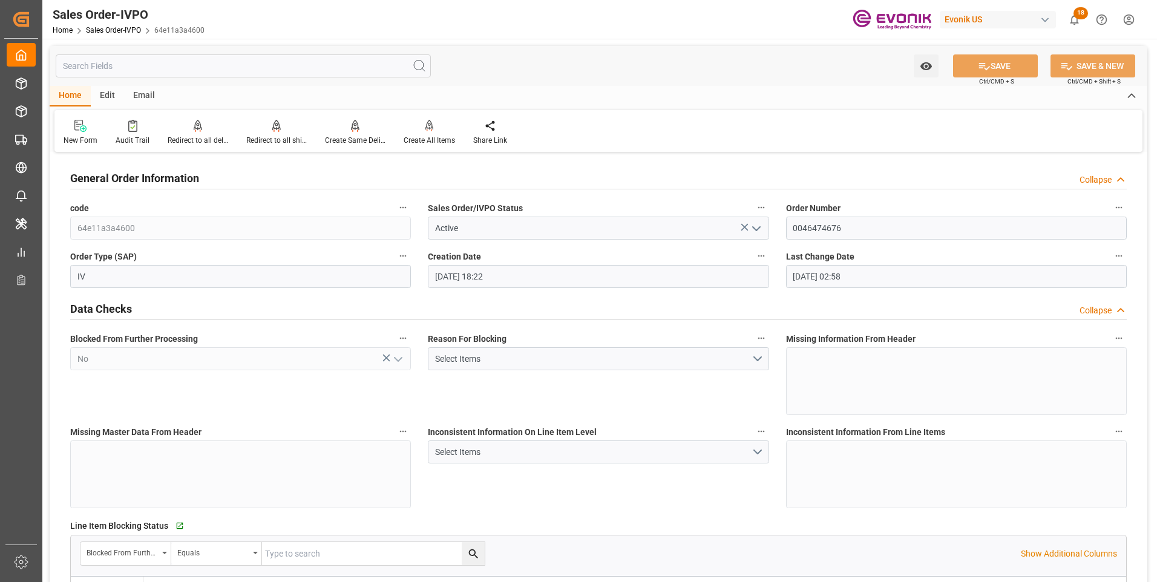  What do you see at coordinates (762, 338) in the screenshot?
I see `button: Reason For Blocking` at bounding box center [762, 338].